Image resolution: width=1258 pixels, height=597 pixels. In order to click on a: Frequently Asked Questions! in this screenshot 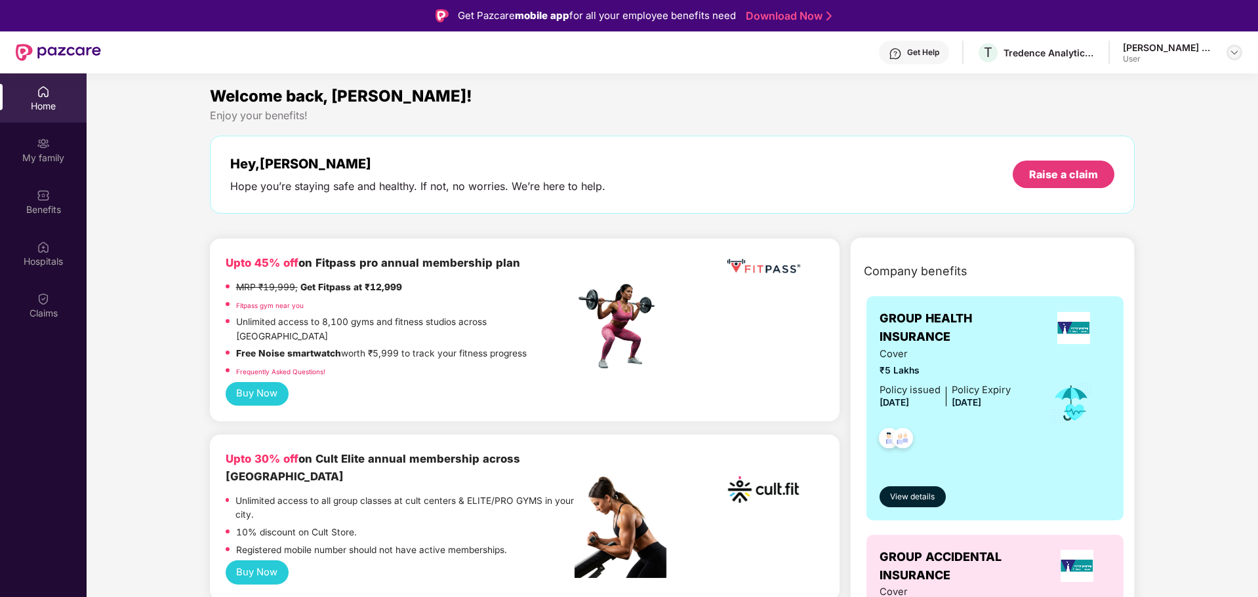, I will do `click(281, 372)`.